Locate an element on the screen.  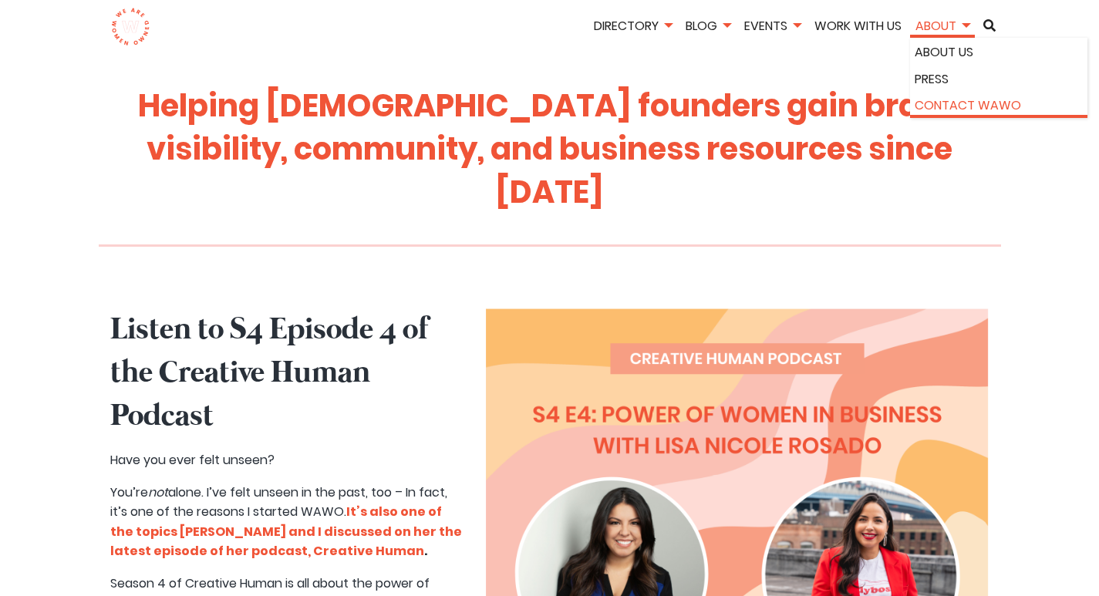
a: Press is located at coordinates (999, 79).